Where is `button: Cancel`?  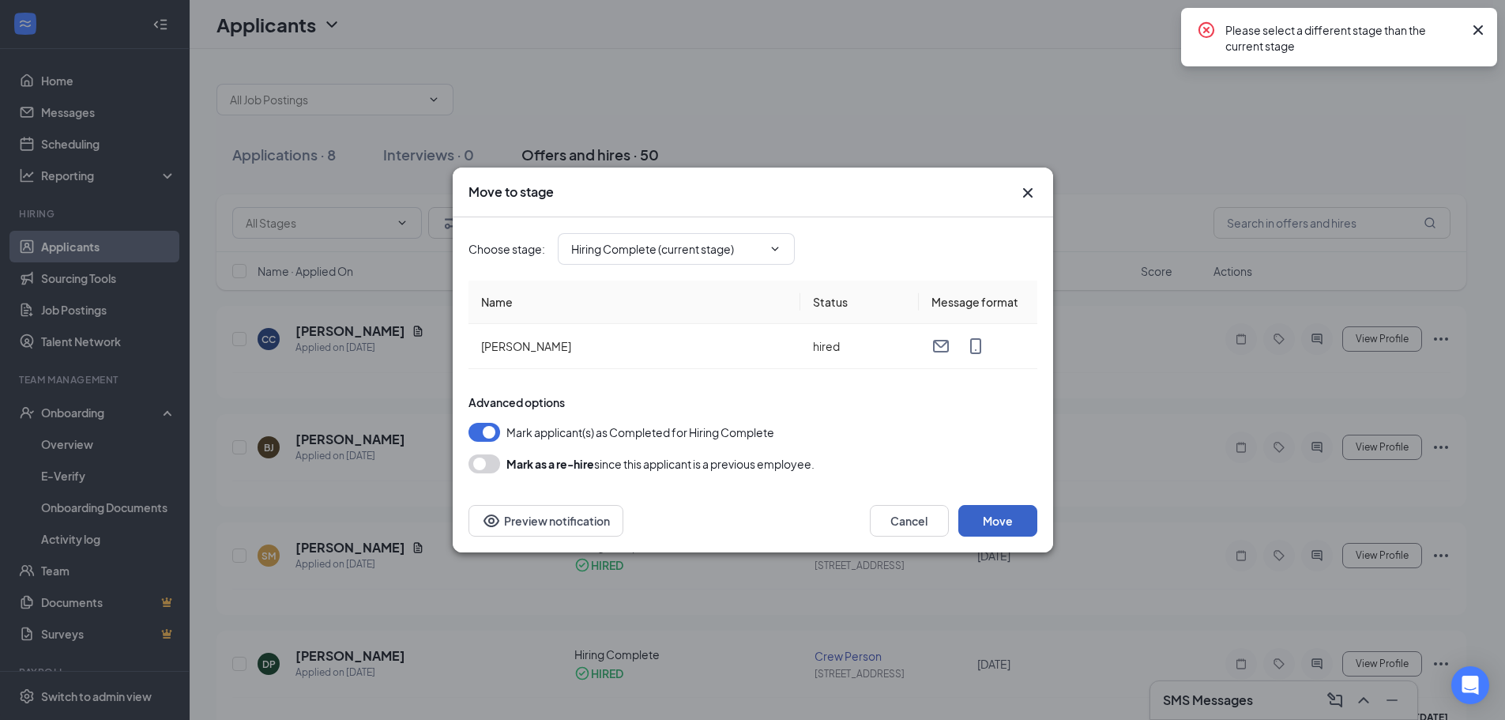 button: Cancel is located at coordinates (909, 521).